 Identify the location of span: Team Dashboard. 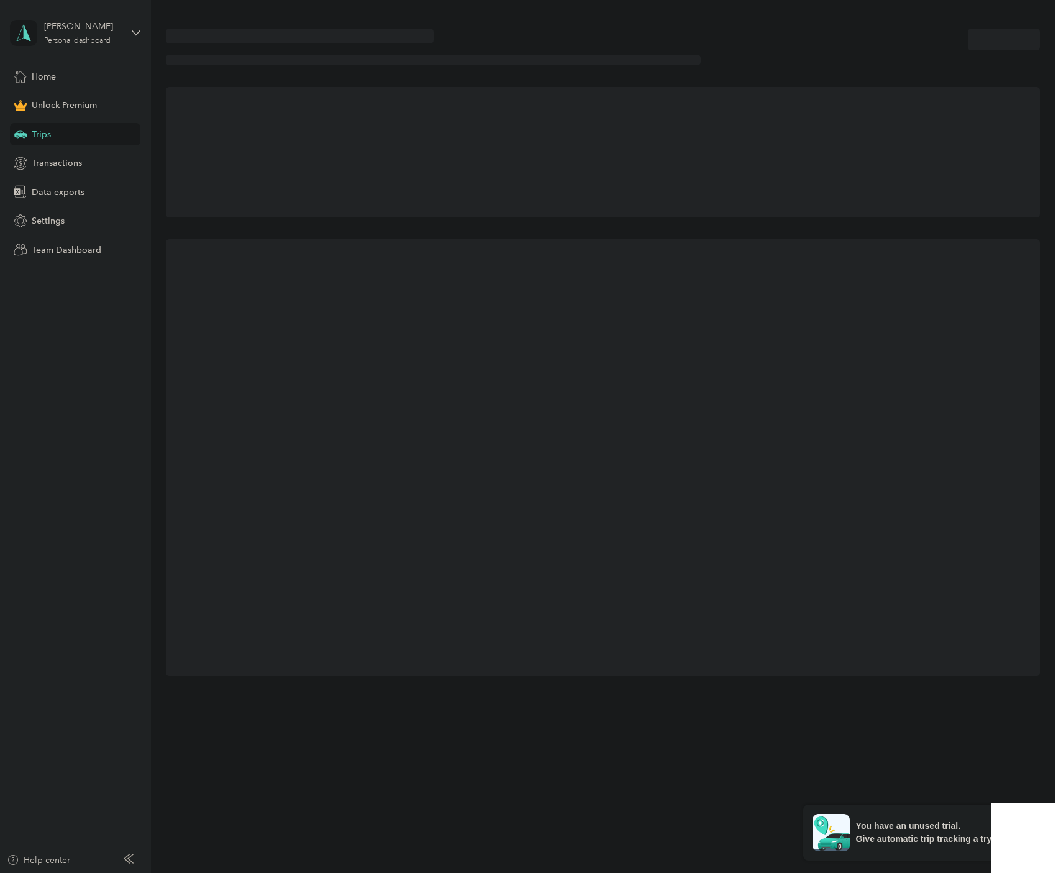
(66, 250).